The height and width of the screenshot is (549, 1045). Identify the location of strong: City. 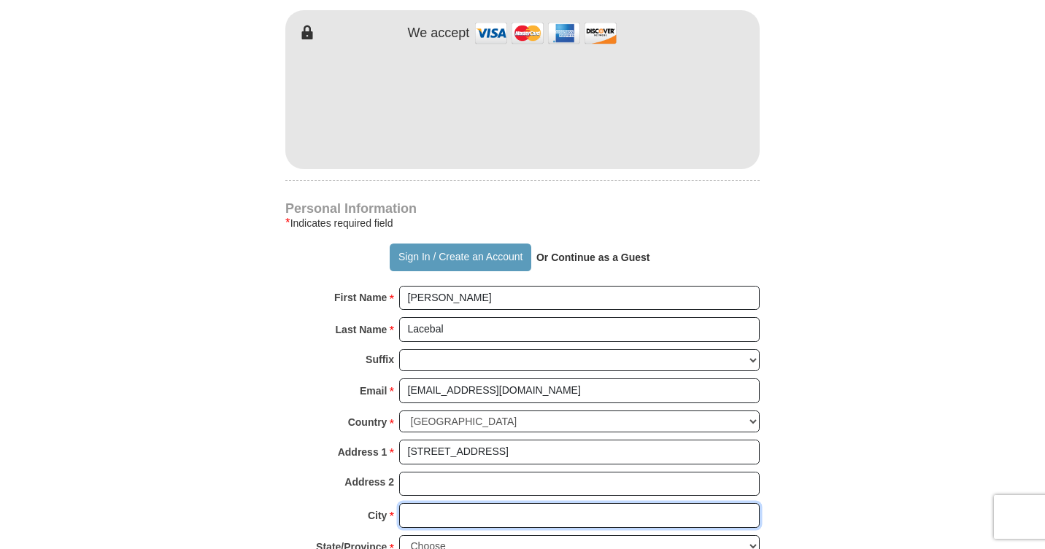
(377, 516).